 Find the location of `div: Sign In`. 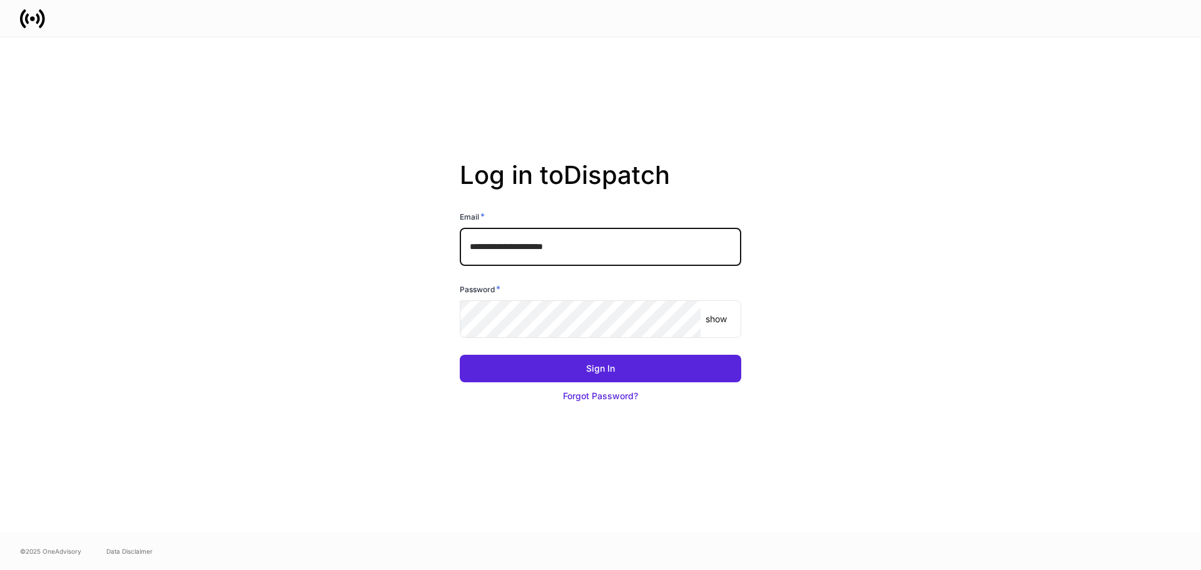

div: Sign In is located at coordinates (601, 369).